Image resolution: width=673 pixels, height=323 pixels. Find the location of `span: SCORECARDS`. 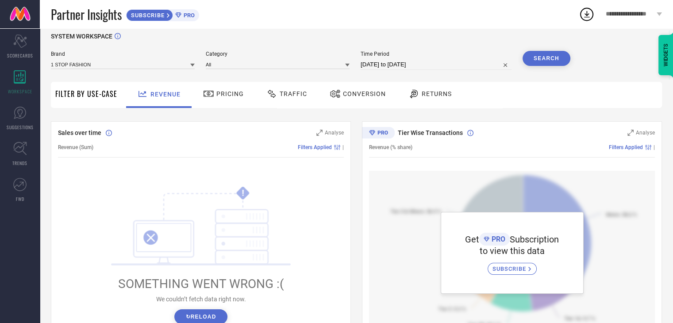

span: SCORECARDS is located at coordinates (20, 55).